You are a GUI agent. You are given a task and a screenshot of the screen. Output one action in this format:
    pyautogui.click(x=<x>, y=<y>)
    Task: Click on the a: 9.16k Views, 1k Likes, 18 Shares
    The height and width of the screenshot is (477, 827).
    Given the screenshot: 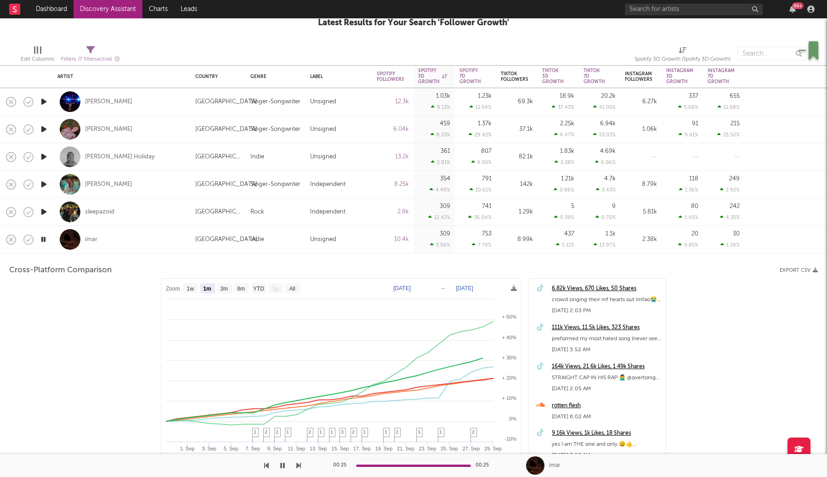 What is the action you would take?
    pyautogui.click(x=606, y=434)
    